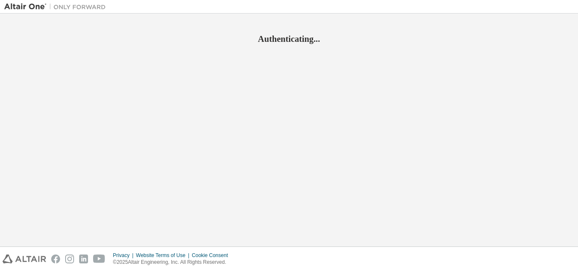 This screenshot has width=578, height=271. What do you see at coordinates (69, 259) in the screenshot?
I see `img: instagram.svg` at bounding box center [69, 259].